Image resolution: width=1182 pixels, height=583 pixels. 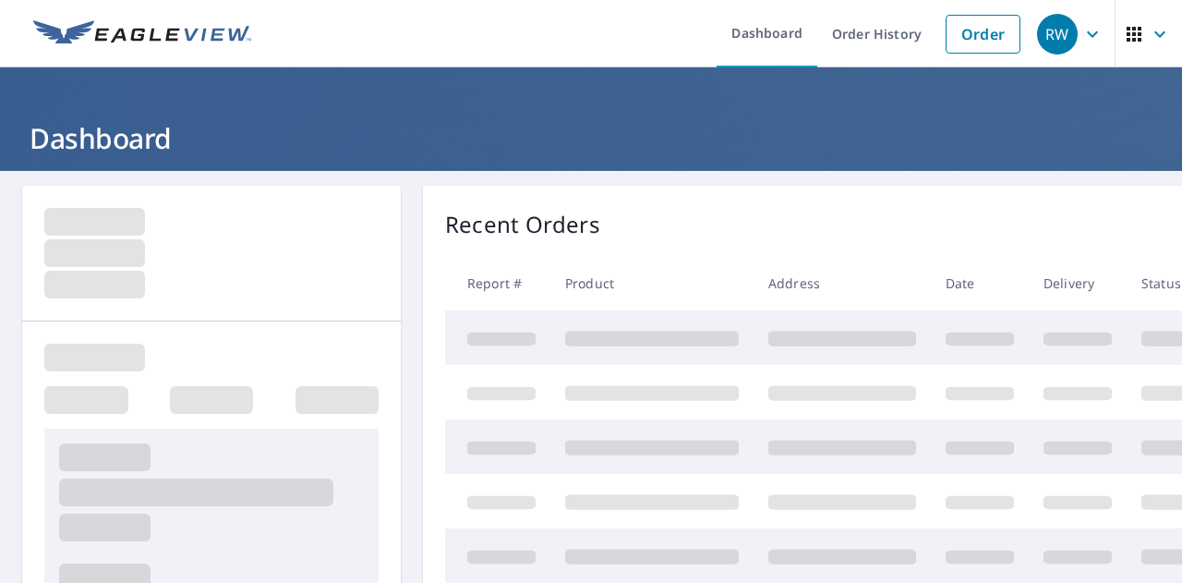 I want to click on p: Recent Orders, so click(x=523, y=224).